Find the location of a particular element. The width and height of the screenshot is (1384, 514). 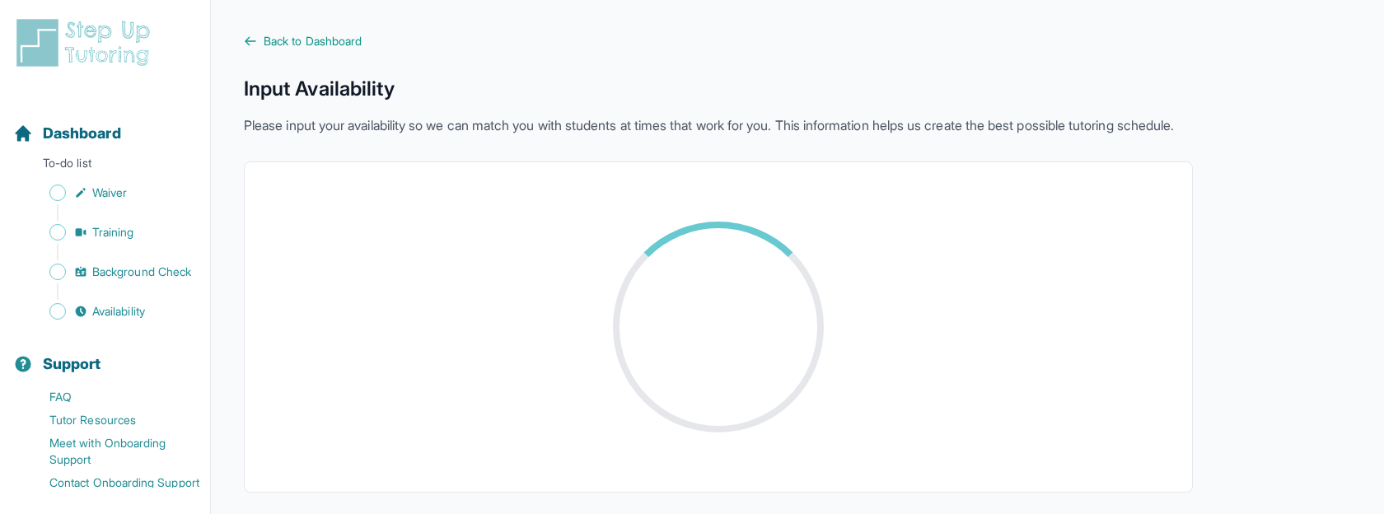

a: Tutor Resources is located at coordinates (111, 420).